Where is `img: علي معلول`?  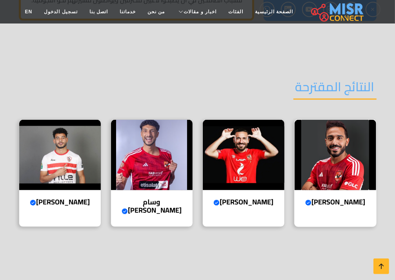 img: علي معلول is located at coordinates (243, 155).